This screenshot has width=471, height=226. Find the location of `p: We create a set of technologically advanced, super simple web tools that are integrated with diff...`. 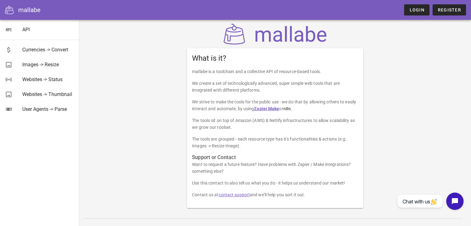

p: We create a set of technologically advanced, super simple web tools that are integrated with diff... is located at coordinates (275, 87).